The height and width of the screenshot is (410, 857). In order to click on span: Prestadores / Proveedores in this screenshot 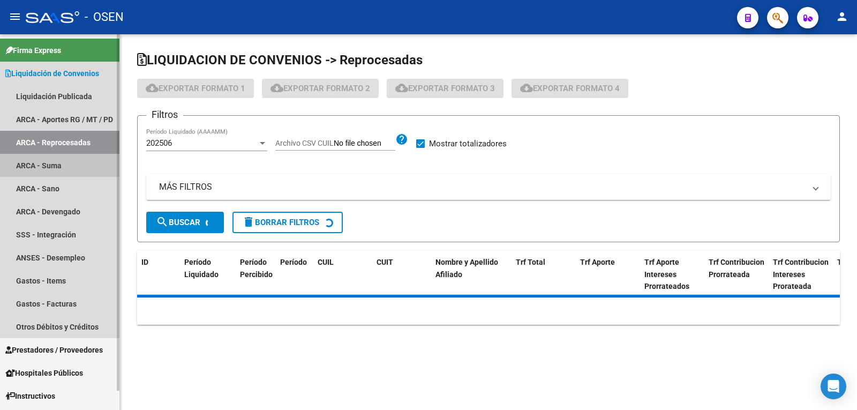, I will do `click(54, 350)`.